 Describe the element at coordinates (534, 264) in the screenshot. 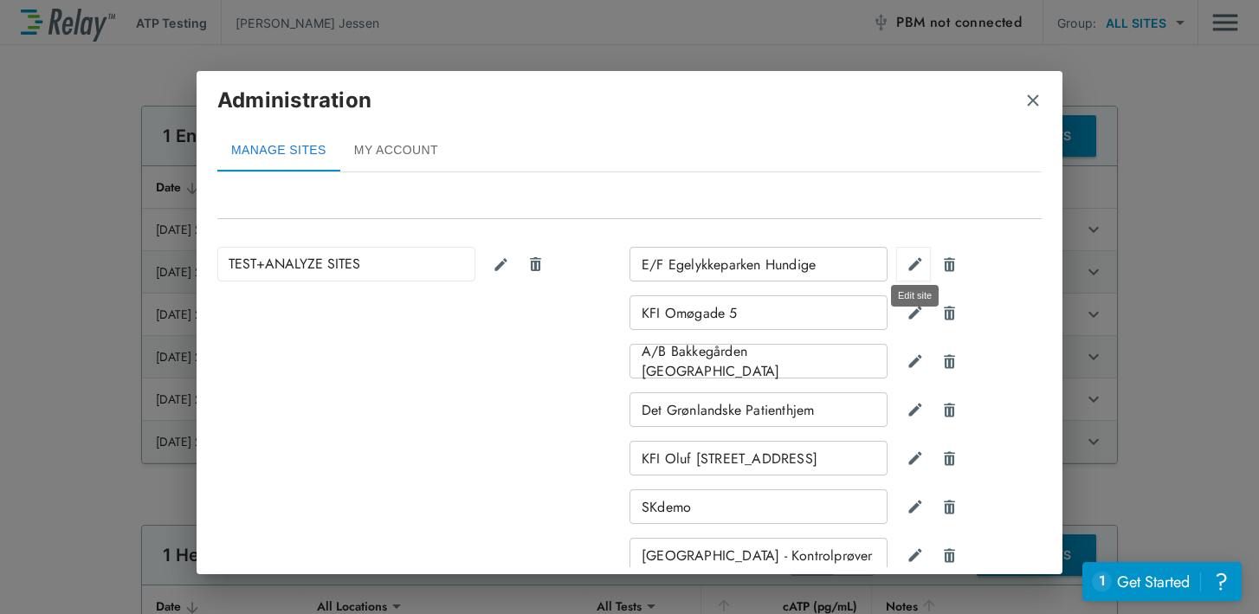

I see `button: Delete group` at that location.